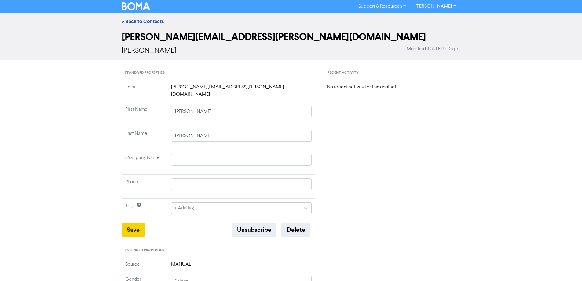  I want to click on a: Support & Resources, so click(382, 6).